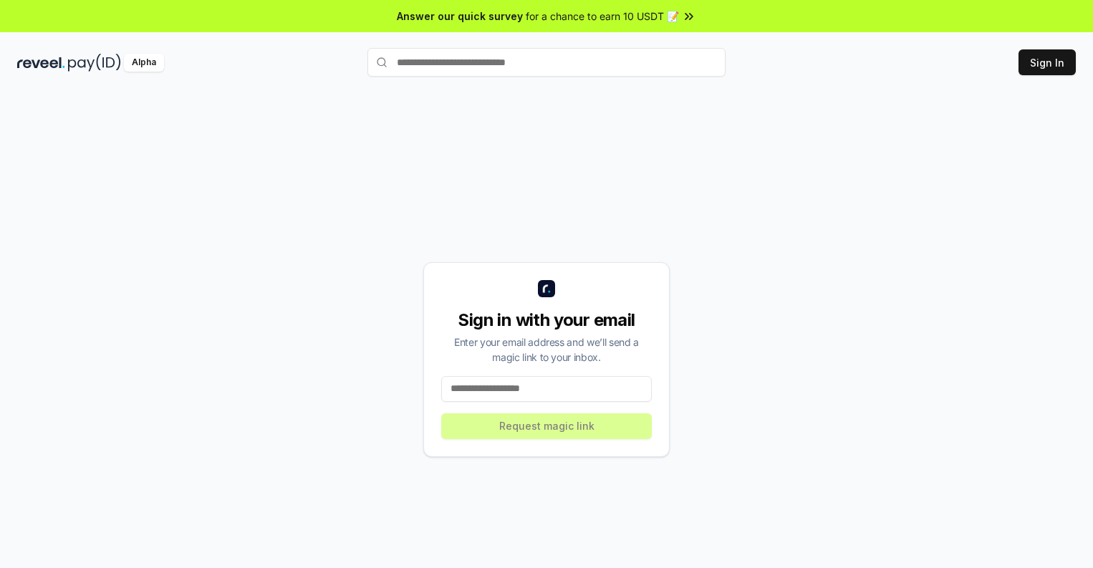 The width and height of the screenshot is (1093, 568). I want to click on div: Alpha, so click(144, 62).